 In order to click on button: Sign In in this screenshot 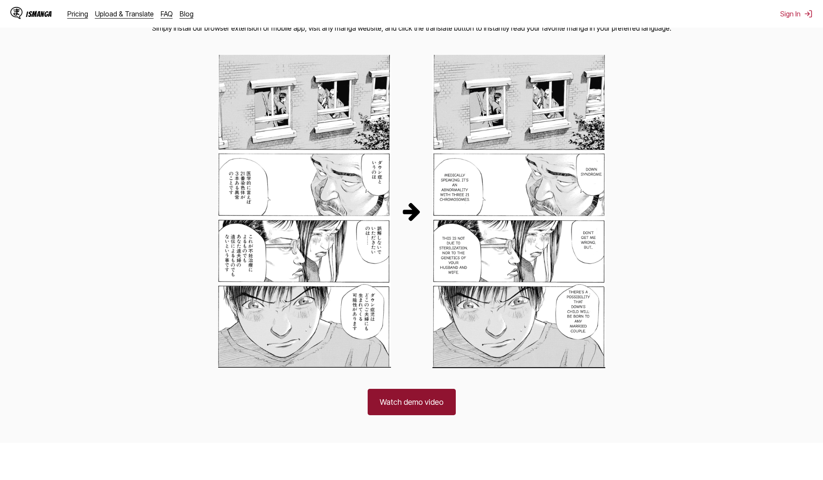, I will do `click(797, 14)`.